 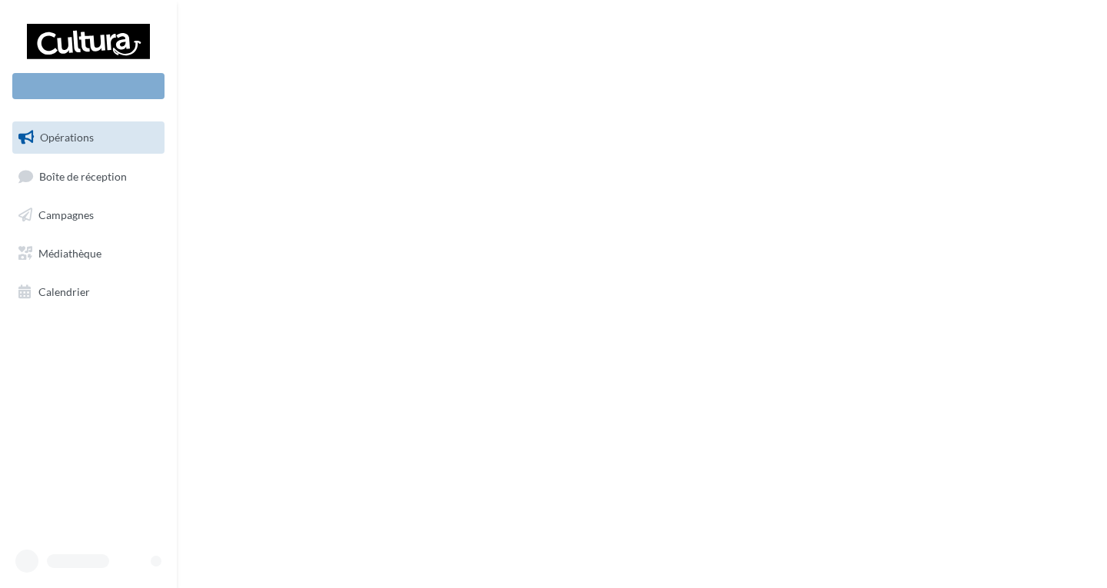 What do you see at coordinates (66, 214) in the screenshot?
I see `span: Campagnes` at bounding box center [66, 214].